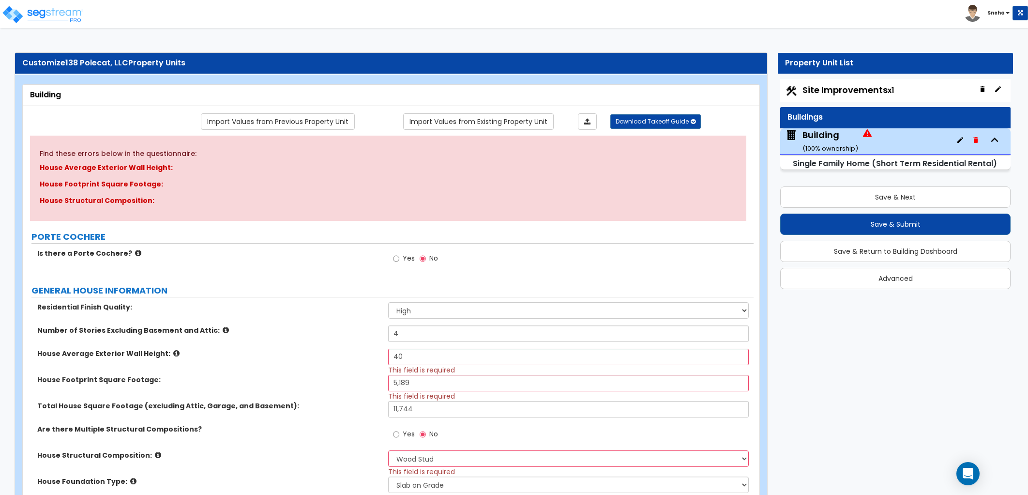 The image size is (1028, 495). What do you see at coordinates (43, 15) in the screenshot?
I see `img: logo_pro_r.png` at bounding box center [43, 15].